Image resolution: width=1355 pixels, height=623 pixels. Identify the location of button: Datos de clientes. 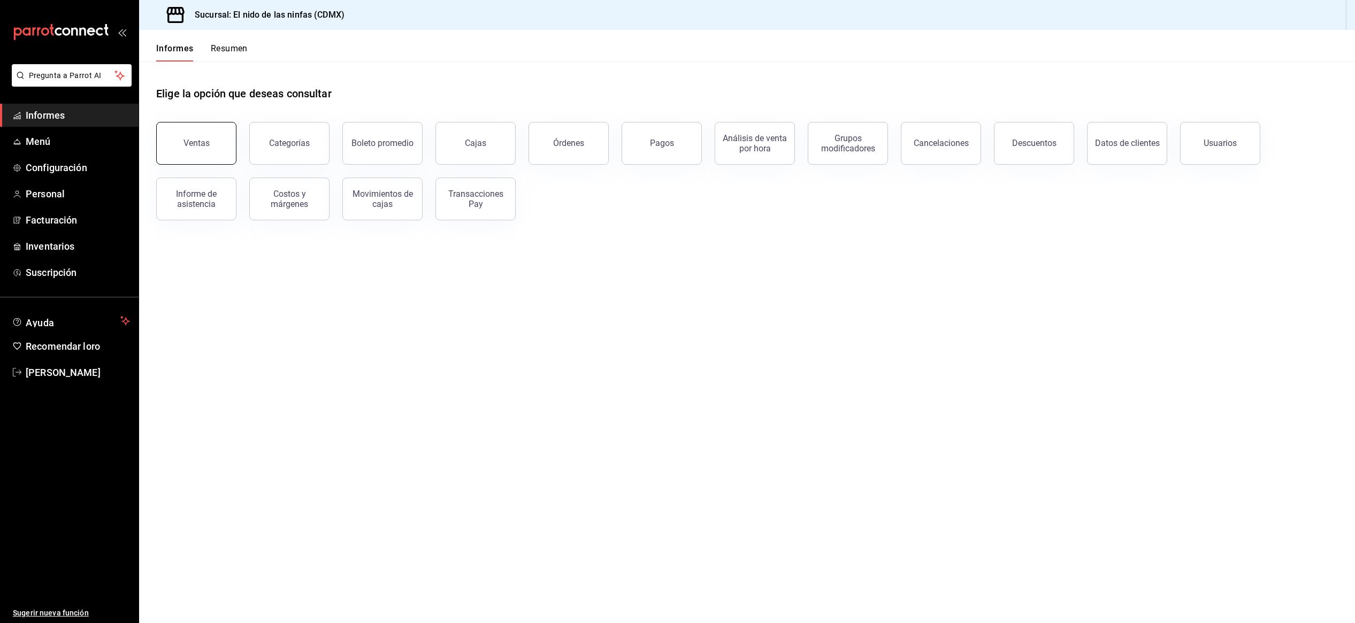
(1127, 143).